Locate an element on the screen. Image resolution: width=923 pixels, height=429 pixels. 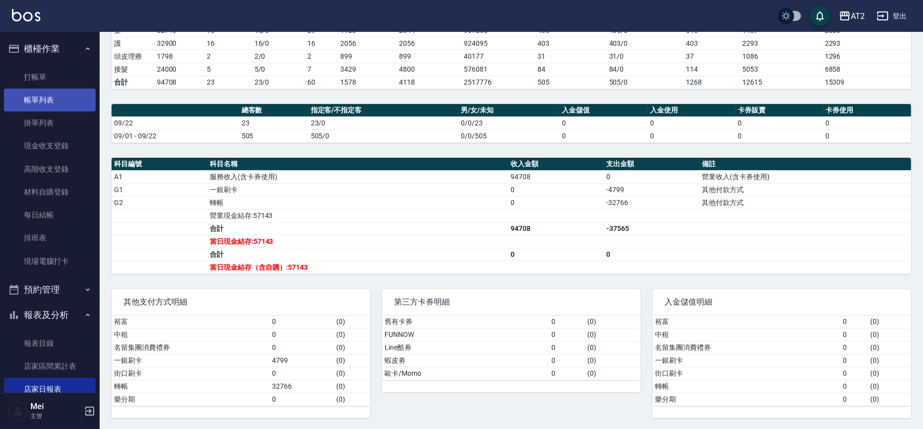
td: 舊有卡券 is located at coordinates (465, 322).